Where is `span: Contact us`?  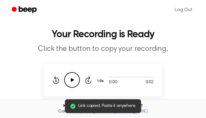 span: Contact us is located at coordinates (103, 112).